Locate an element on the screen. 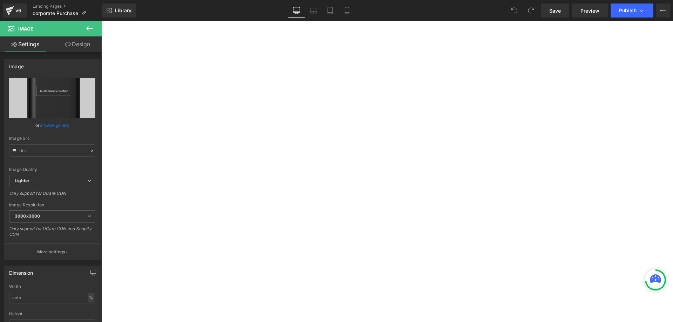  span: Publish is located at coordinates (627, 11).